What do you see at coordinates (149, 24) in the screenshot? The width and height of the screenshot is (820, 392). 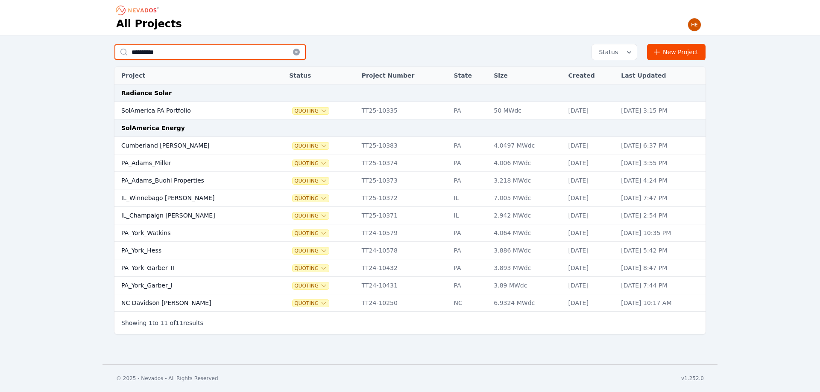 I see `h1: All Projects` at bounding box center [149, 24].